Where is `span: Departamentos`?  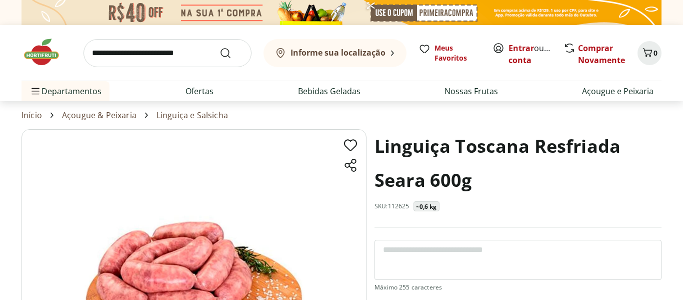 span: Departamentos is located at coordinates (66, 91).